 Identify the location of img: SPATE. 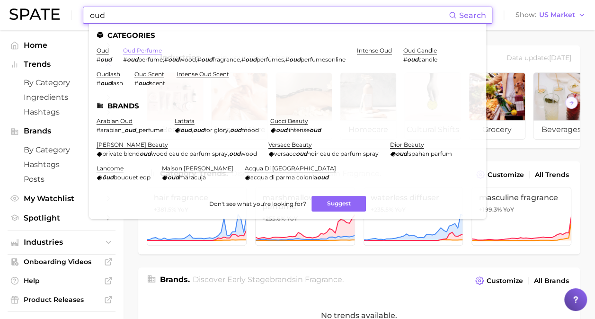
(35, 14).